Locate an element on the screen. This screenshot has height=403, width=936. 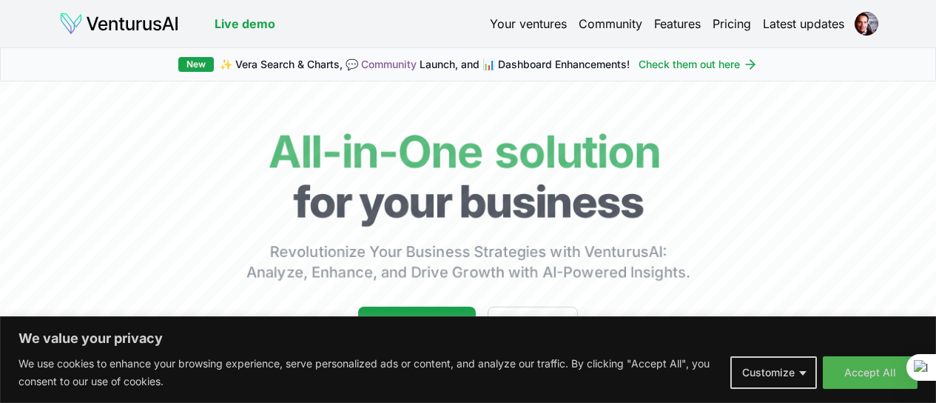
button: Customize is located at coordinates (773, 372).